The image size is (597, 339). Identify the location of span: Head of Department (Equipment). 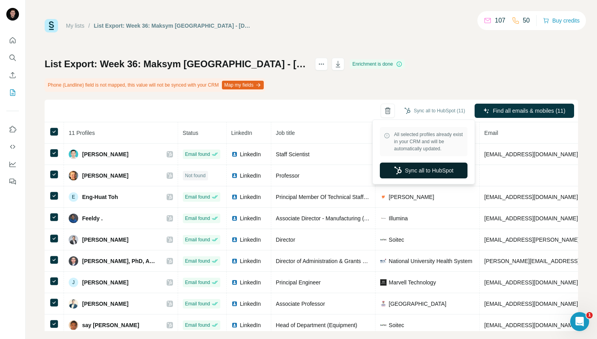
(317, 325).